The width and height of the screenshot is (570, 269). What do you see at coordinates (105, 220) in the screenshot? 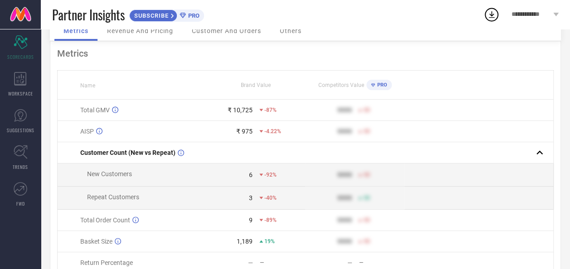
I see `span: Total Order Count` at bounding box center [105, 220].